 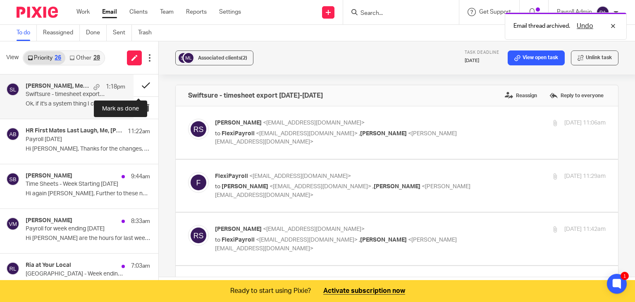 I want to click on p: 8:33am, so click(x=140, y=221).